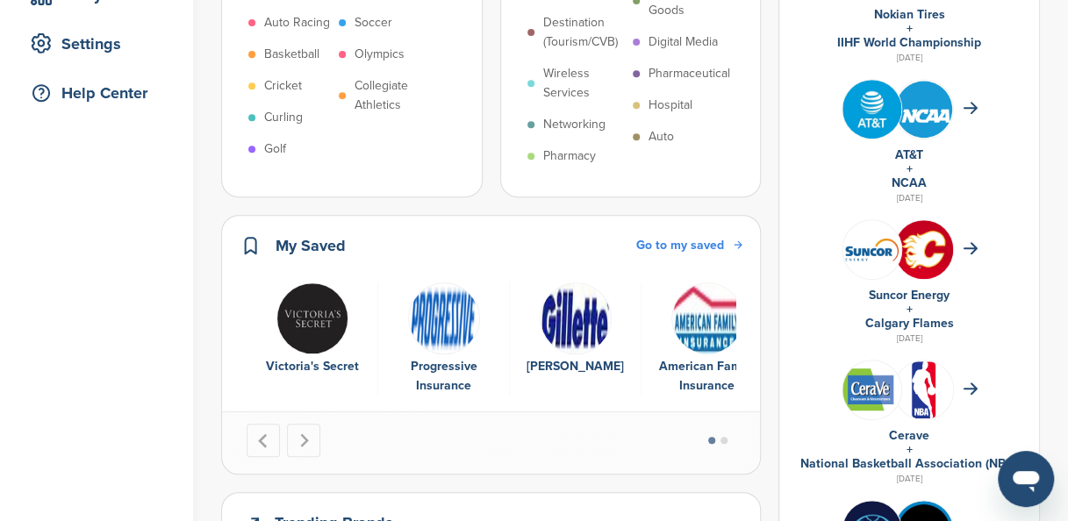 This screenshot has width=1068, height=521. Describe the element at coordinates (584, 32) in the screenshot. I see `p: Destination (Tourism/CVB)` at that location.